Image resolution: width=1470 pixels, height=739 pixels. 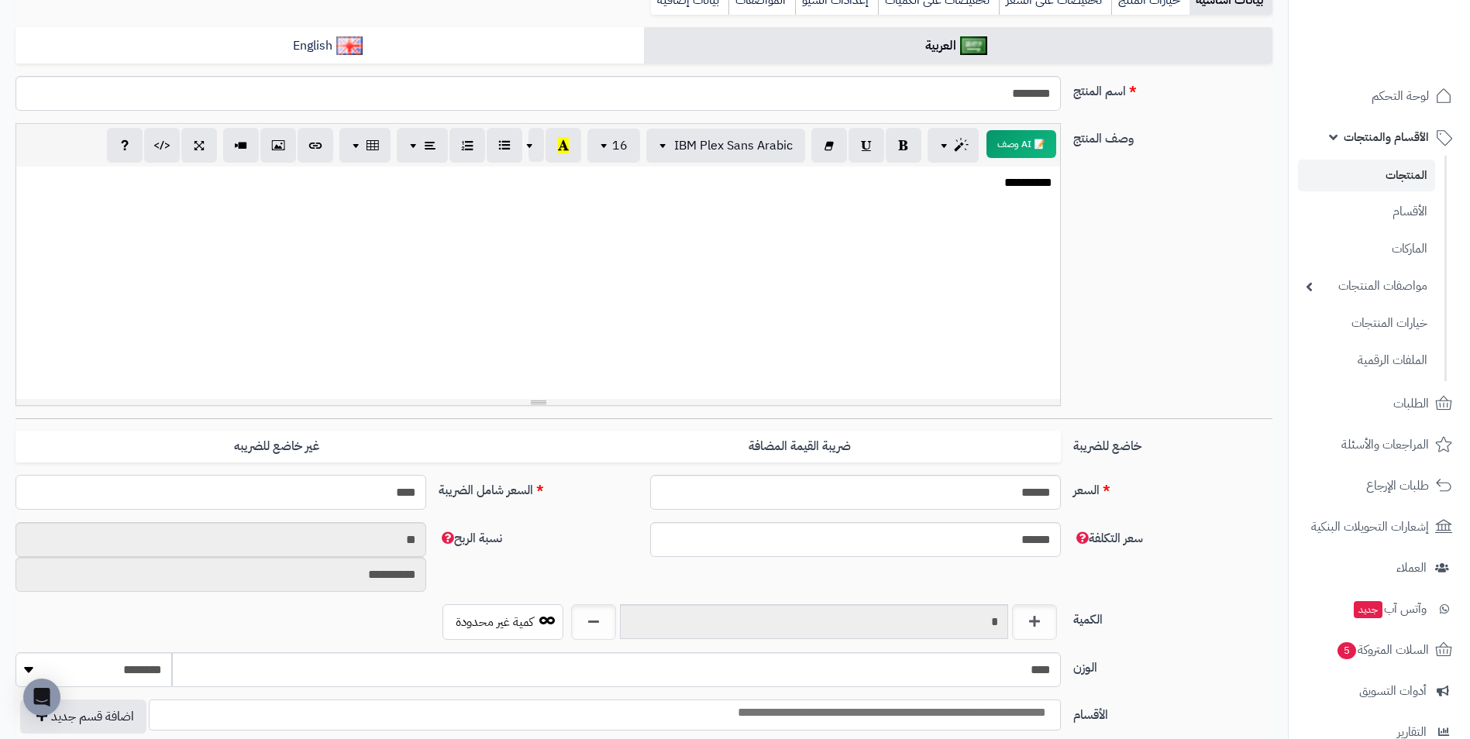 What do you see at coordinates (1022, 144) in the screenshot?
I see `button: 📝 AI وصف` at bounding box center [1022, 144].